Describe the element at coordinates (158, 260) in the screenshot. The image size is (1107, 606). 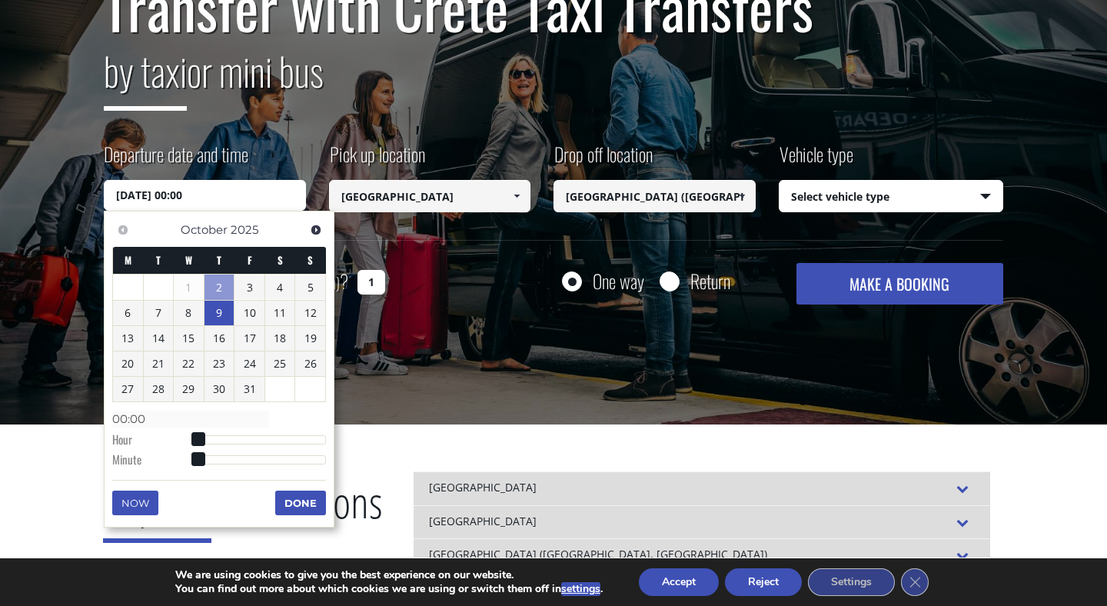
I see `span: Tuesday` at that location.